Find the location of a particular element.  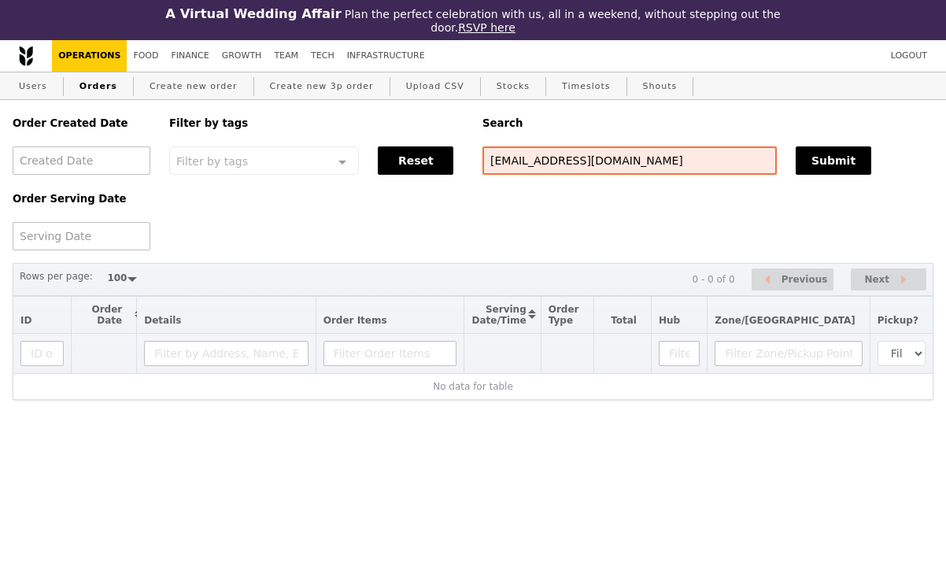

input: Filter by Address, Name, Email, Mobile is located at coordinates (226, 353).